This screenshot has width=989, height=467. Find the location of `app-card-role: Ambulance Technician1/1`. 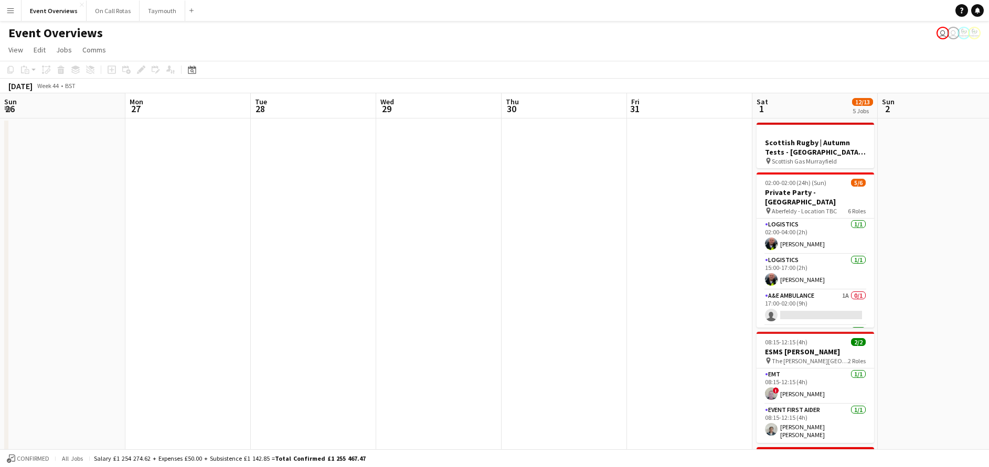

app-card-role: Ambulance Technician1/1 is located at coordinates (815, 344).